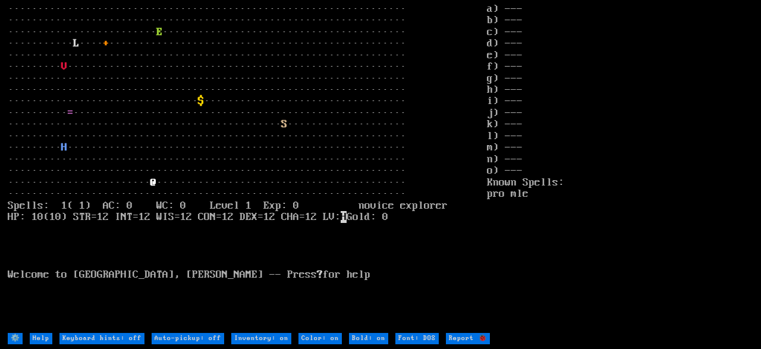 This screenshot has width=761, height=349. What do you see at coordinates (102, 338) in the screenshot?
I see `input: Keyboard hints: off` at bounding box center [102, 338].